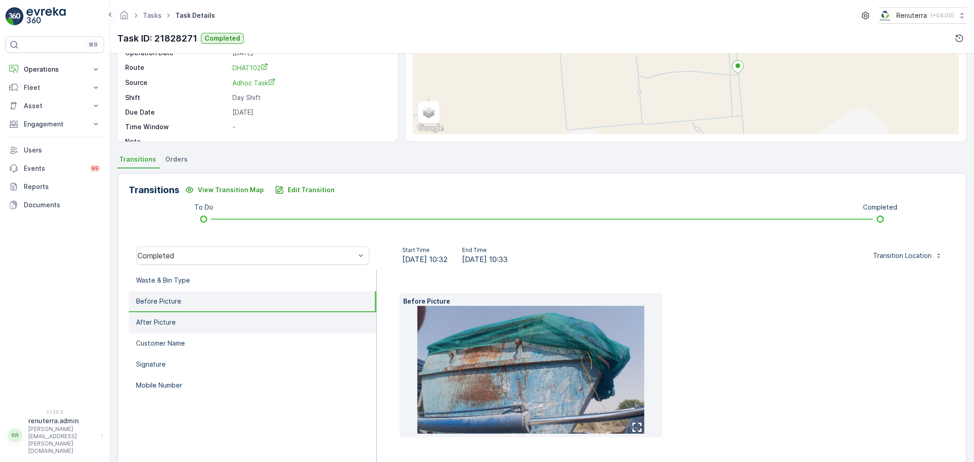  I want to click on button: View Transition Map, so click(224, 190).